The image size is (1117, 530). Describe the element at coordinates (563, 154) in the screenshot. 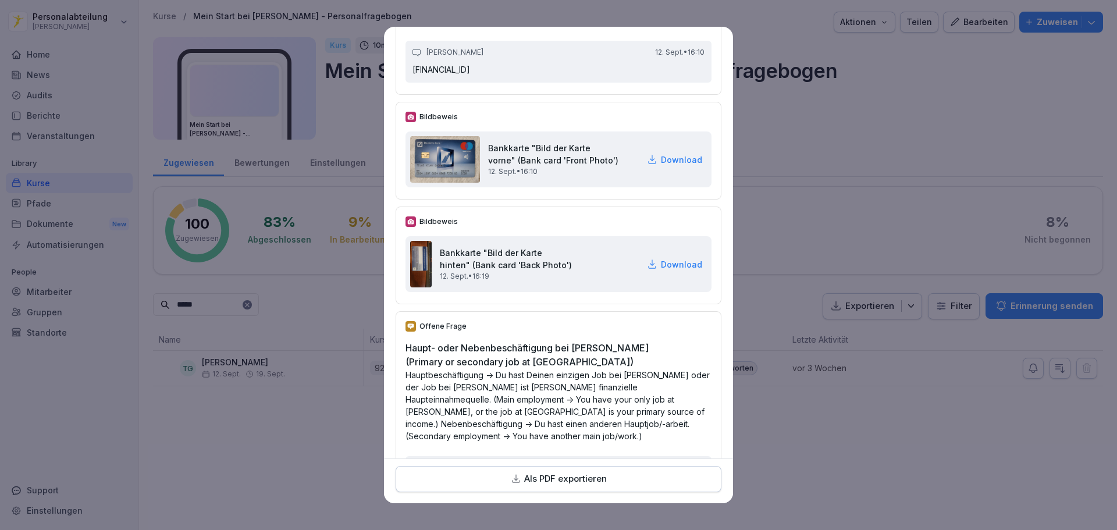

I see `h2: Bankkarte "Bild der Karte vorne" (Bank card 'Front Photo')` at that location.